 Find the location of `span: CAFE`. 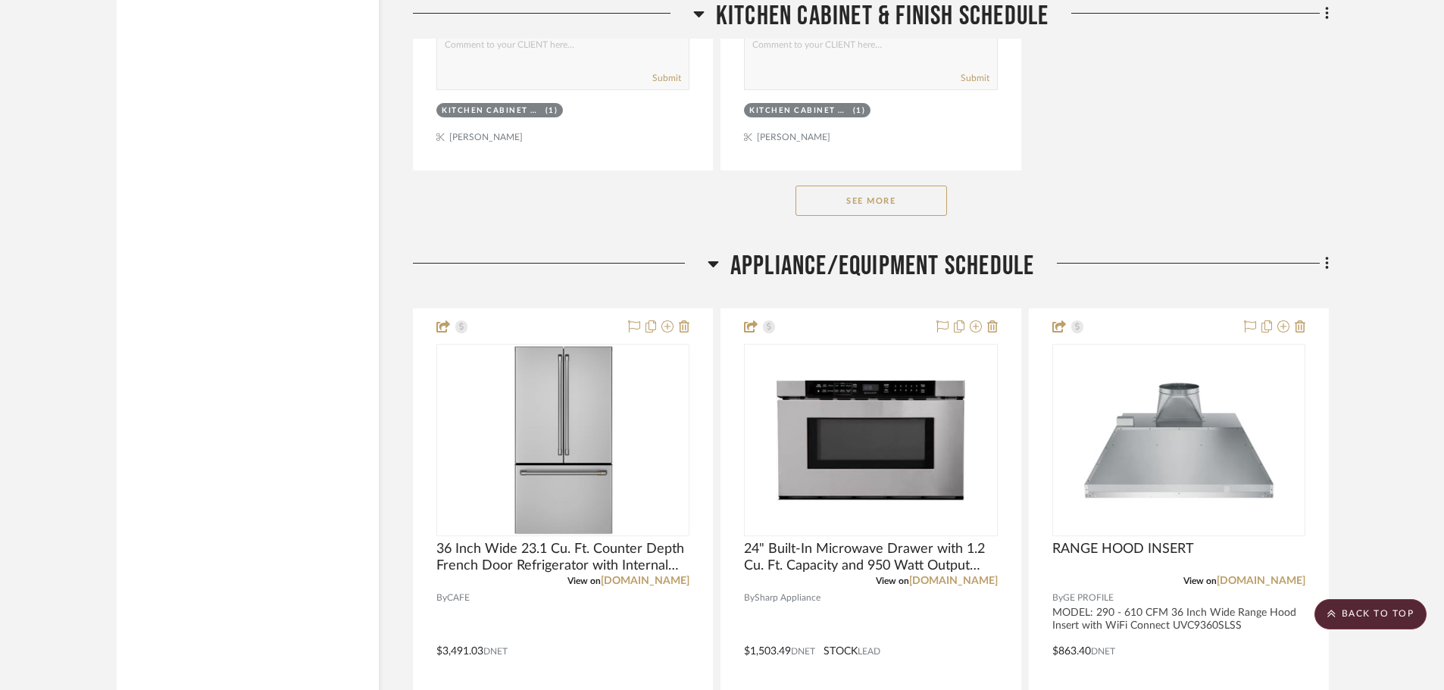

span: CAFE is located at coordinates (458, 598).